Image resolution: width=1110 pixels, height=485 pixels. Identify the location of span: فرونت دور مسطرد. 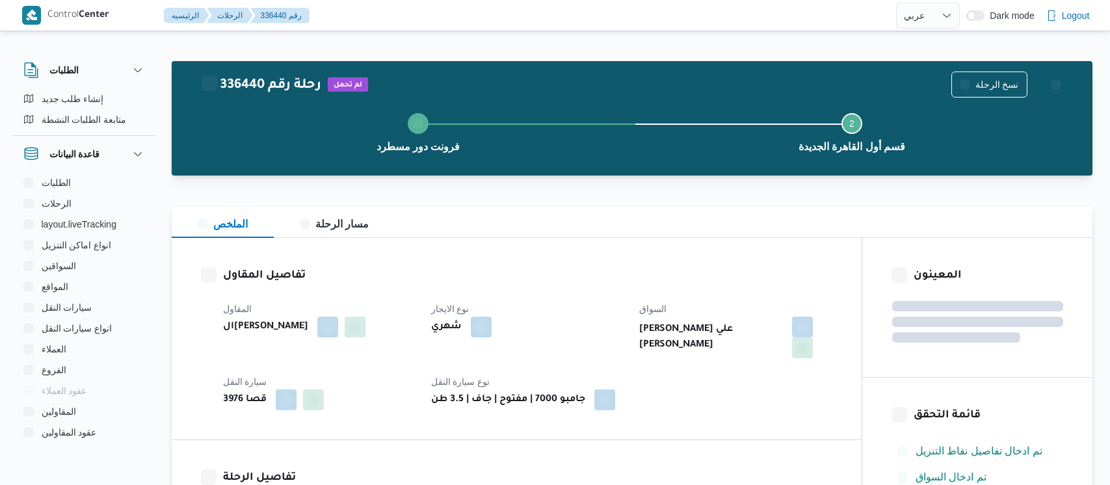
(418, 147).